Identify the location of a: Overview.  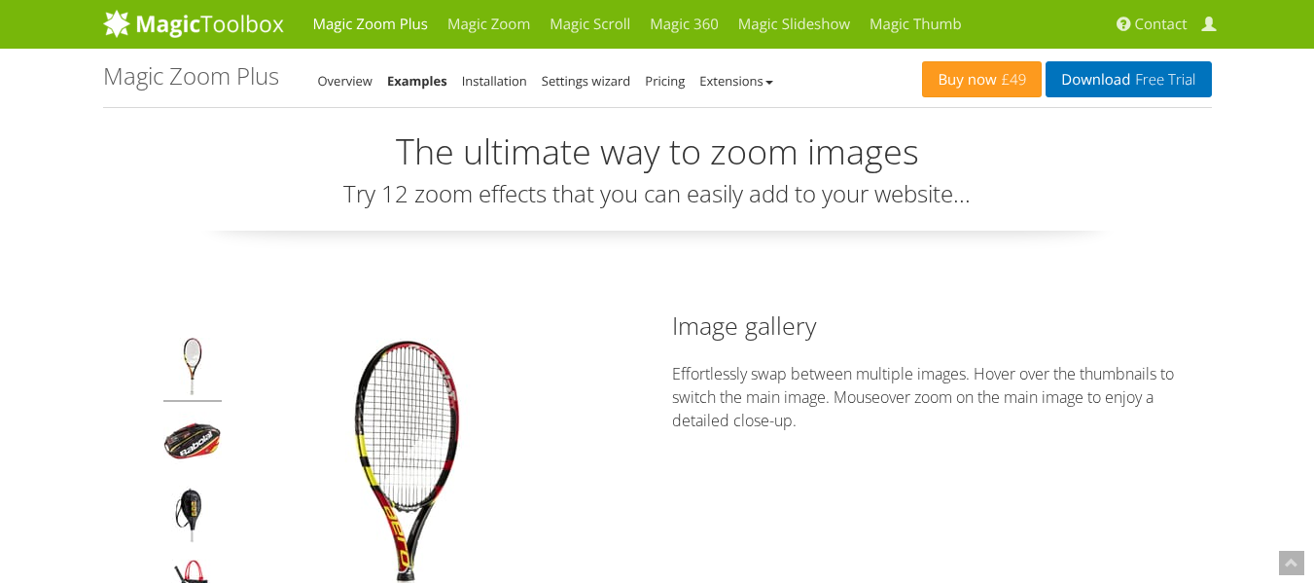
(345, 81).